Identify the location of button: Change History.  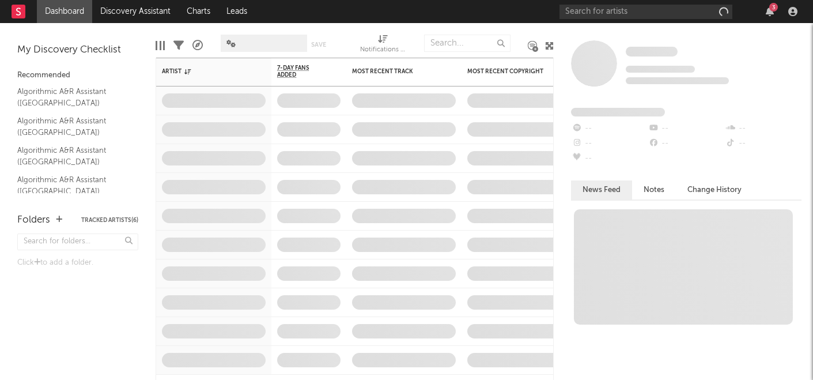
(715, 190).